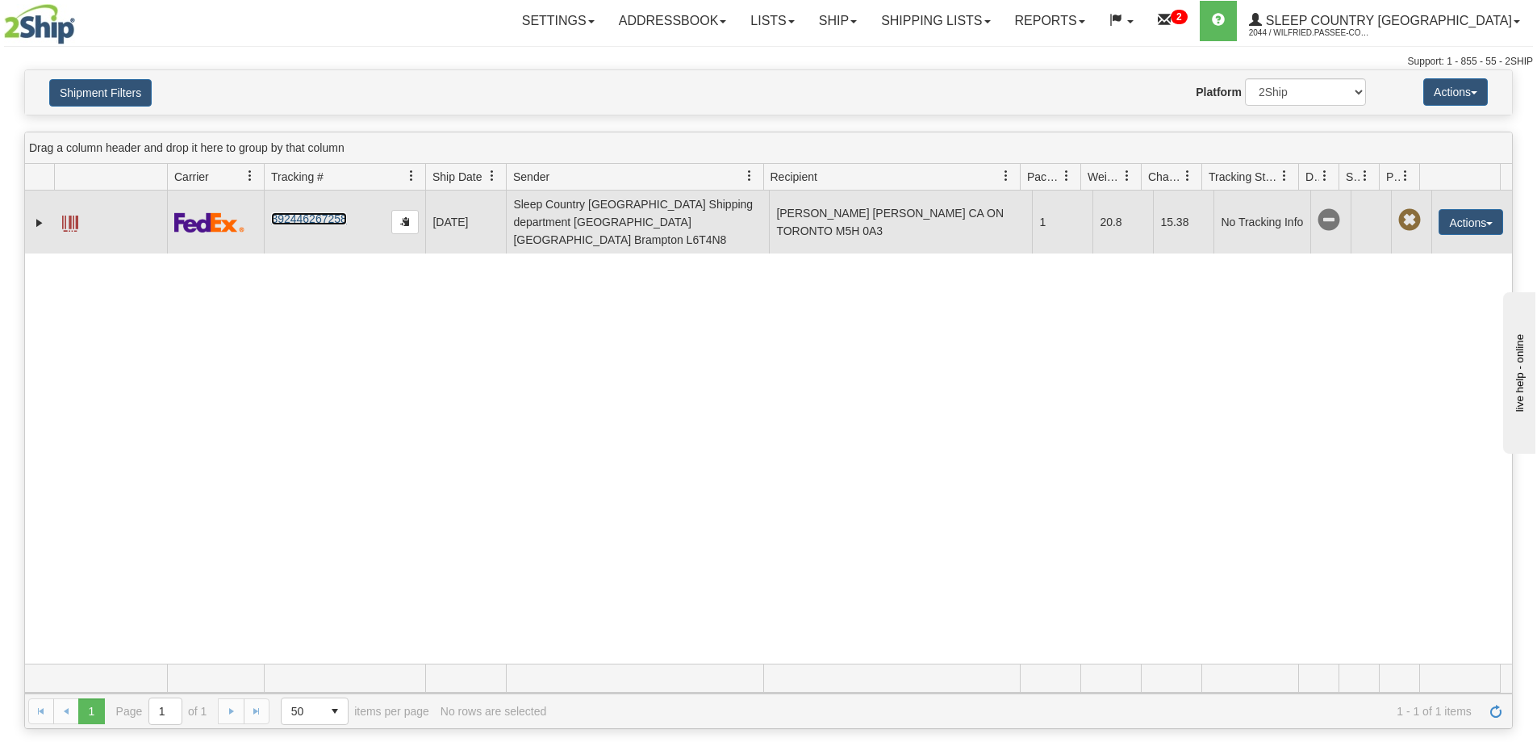 This screenshot has width=1537, height=742. What do you see at coordinates (1014, 711) in the screenshot?
I see `span: 1 - 1 of 1 items` at bounding box center [1014, 711].